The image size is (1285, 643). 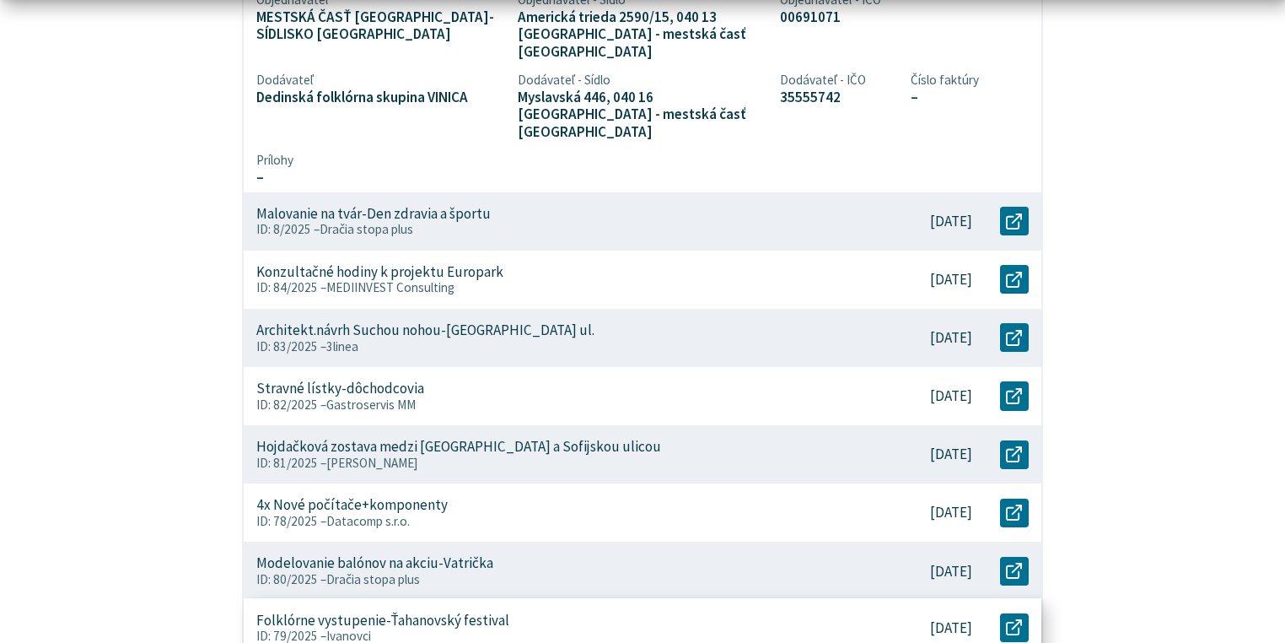 What do you see at coordinates (554, 521) in the screenshot?
I see `p: ID: 78/2025 –` at bounding box center [554, 521].